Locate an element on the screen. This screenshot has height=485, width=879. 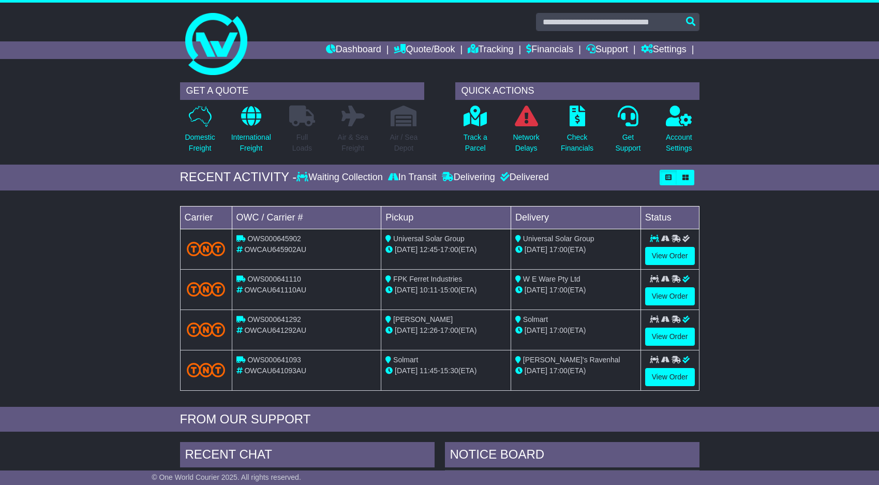
a: Settings is located at coordinates (664, 50).